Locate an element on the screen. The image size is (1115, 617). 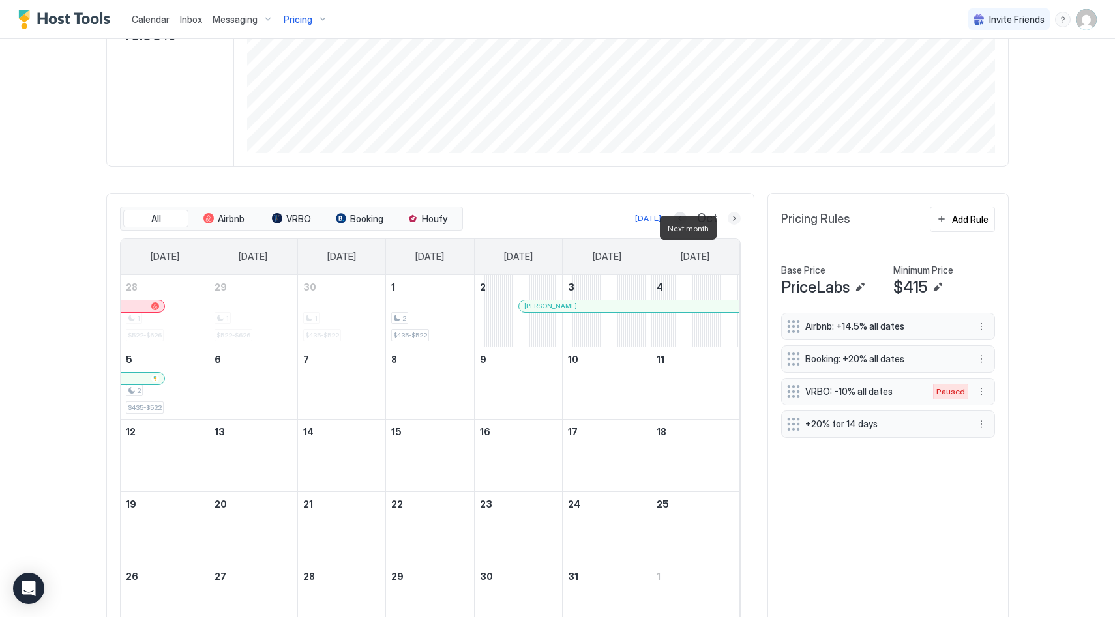
a: Thursday is located at coordinates (518, 257).